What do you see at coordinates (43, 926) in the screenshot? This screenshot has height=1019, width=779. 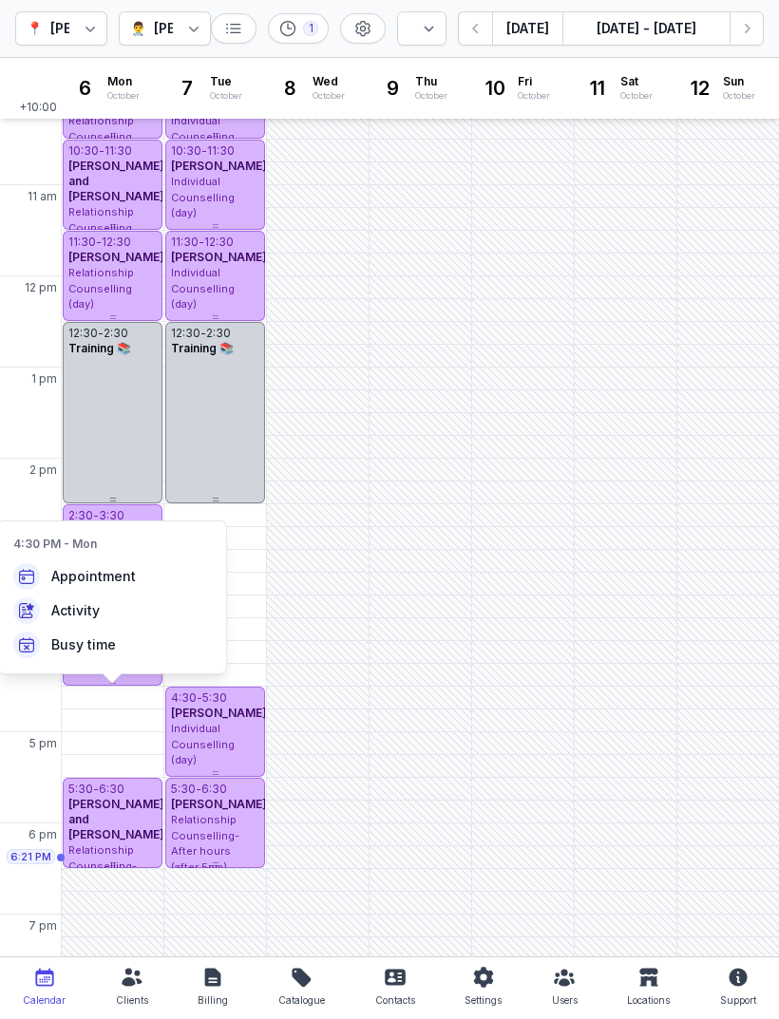 I see `span: 7 pm` at bounding box center [43, 926].